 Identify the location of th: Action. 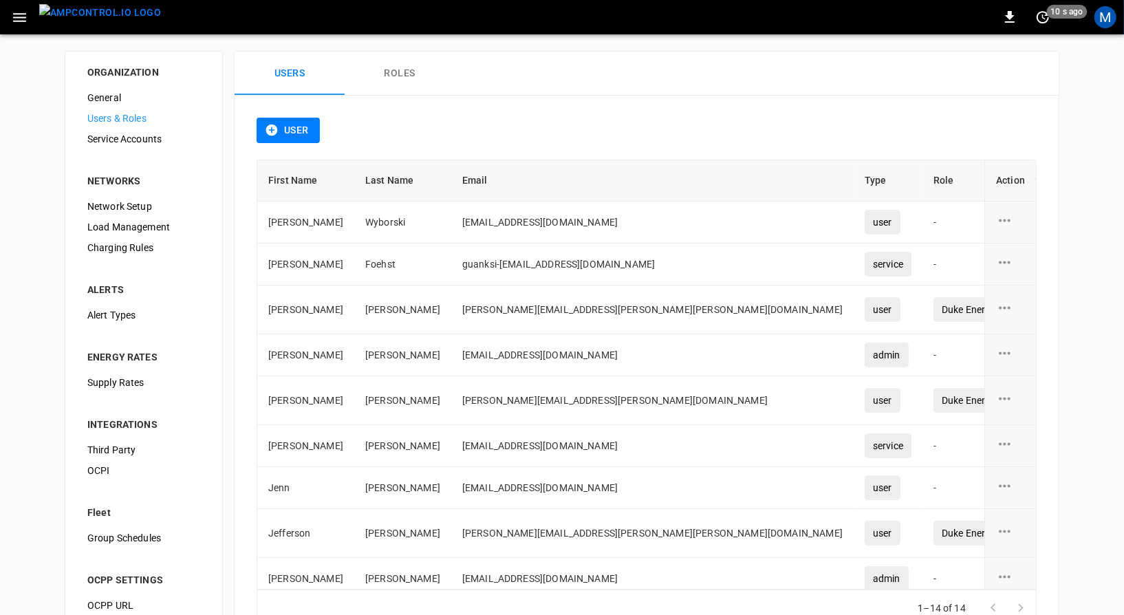
(1010, 181).